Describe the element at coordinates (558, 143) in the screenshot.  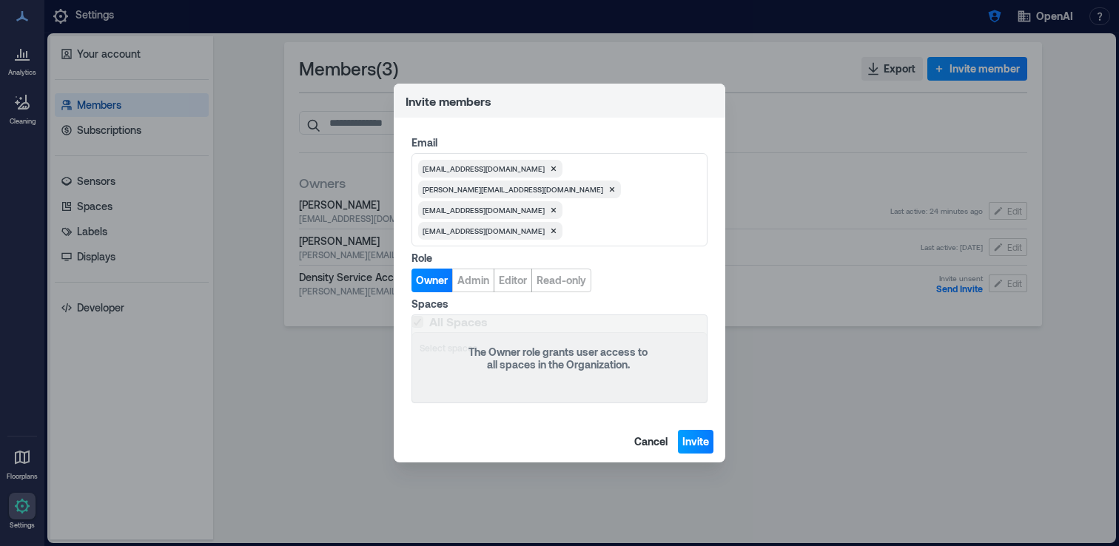
I see `label: Email` at that location.